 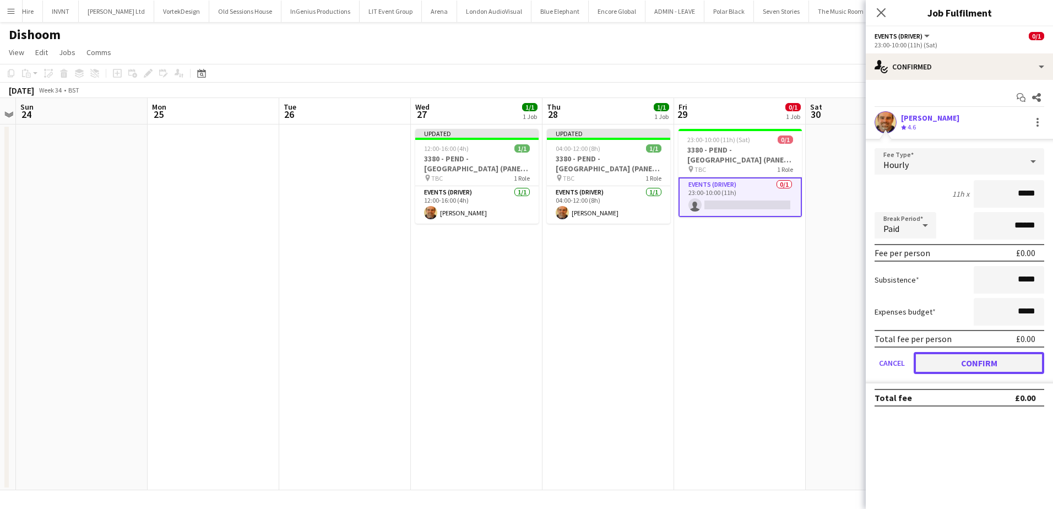 What do you see at coordinates (959, 13) in the screenshot?
I see `h3: Job Fulfilment` at bounding box center [959, 13].